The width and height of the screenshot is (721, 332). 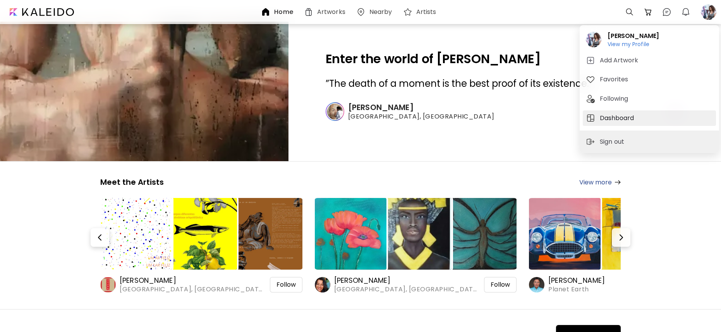 What do you see at coordinates (615, 79) in the screenshot?
I see `h5: Favorites` at bounding box center [615, 79].